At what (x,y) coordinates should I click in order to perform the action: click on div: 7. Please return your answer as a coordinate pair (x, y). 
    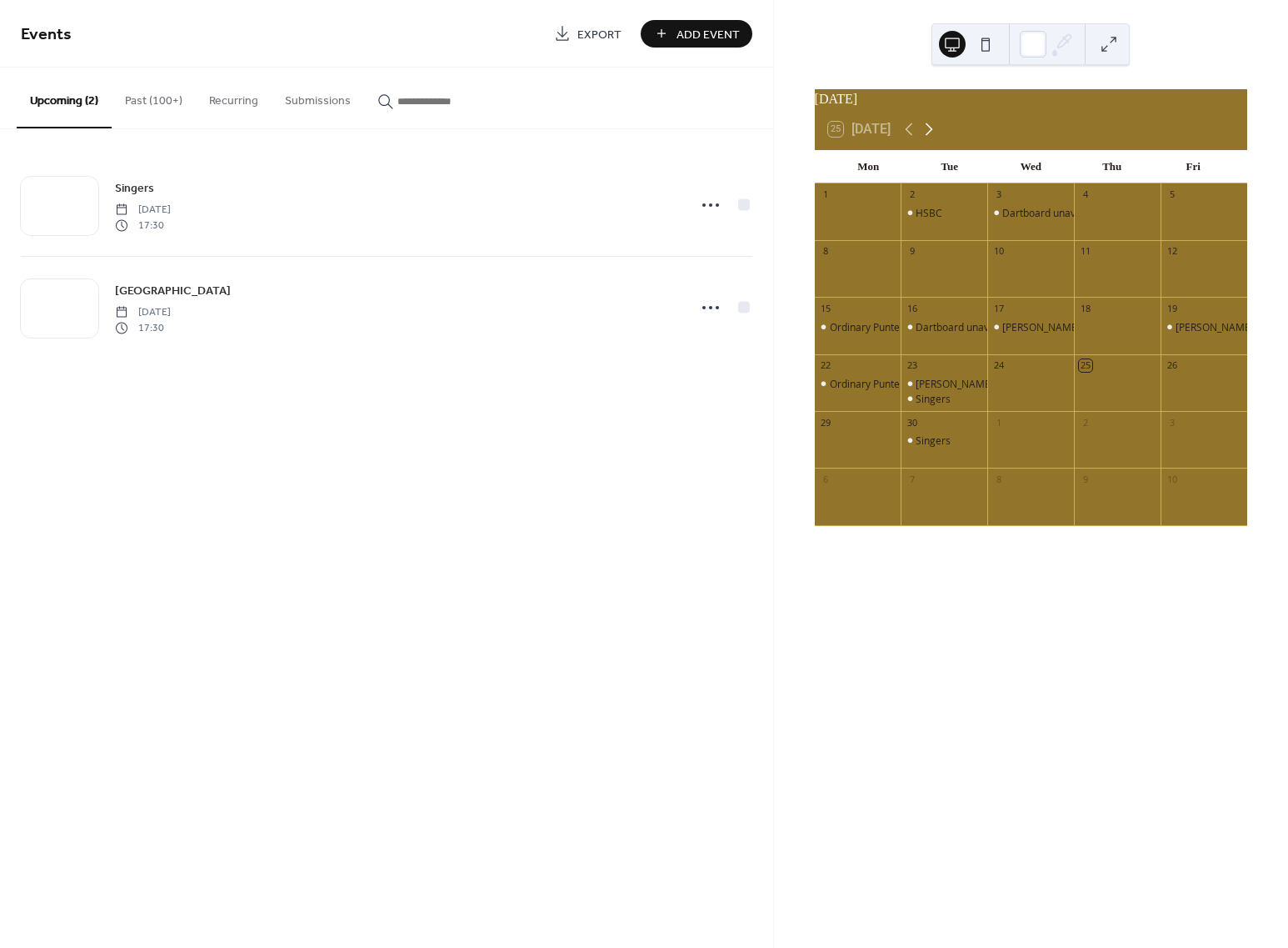
    Looking at the image, I should click on (911, 478).